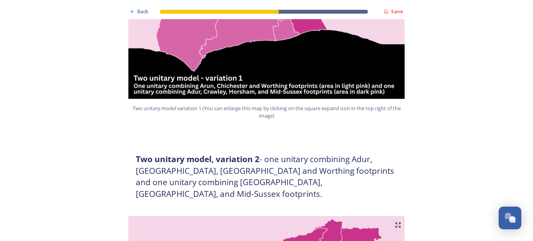 This screenshot has height=241, width=533. Describe the element at coordinates (267, 112) in the screenshot. I see `span: Two unitary model variation 1 (You can enlarge this map by clicking on the square expand icon in ...` at that location.